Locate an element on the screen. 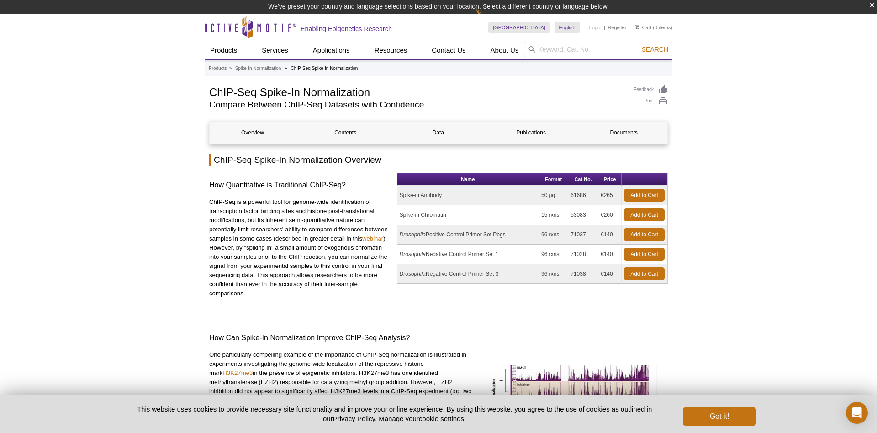  input: Keyword, Cat. No. is located at coordinates (598, 49).